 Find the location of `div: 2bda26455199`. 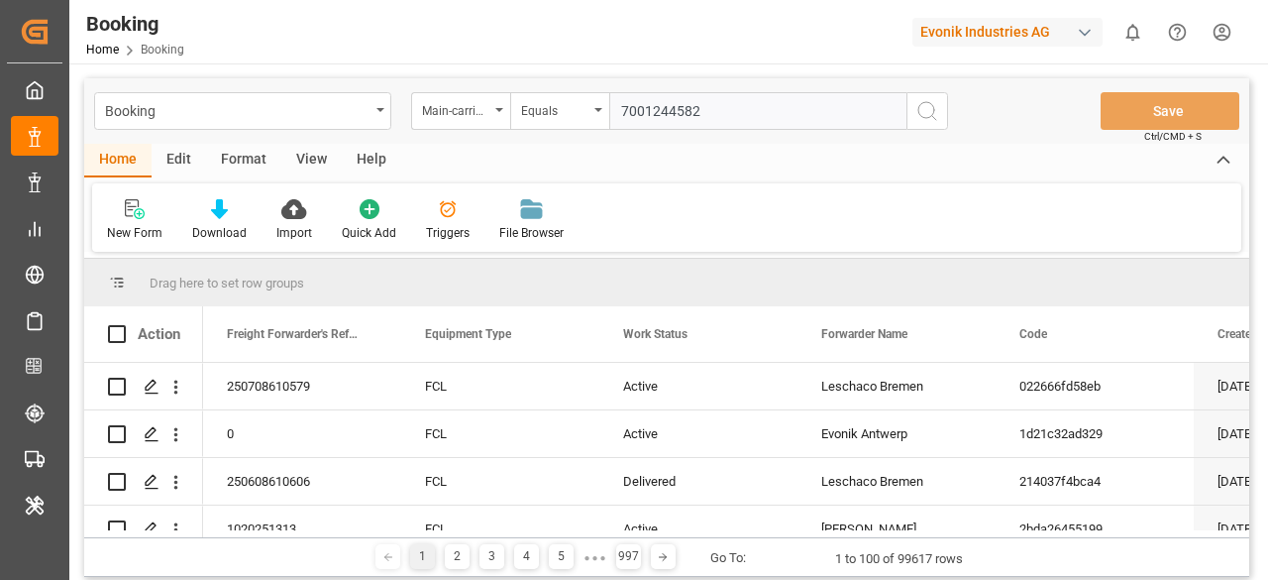

div: 2bda26455199 is located at coordinates (1095, 528).